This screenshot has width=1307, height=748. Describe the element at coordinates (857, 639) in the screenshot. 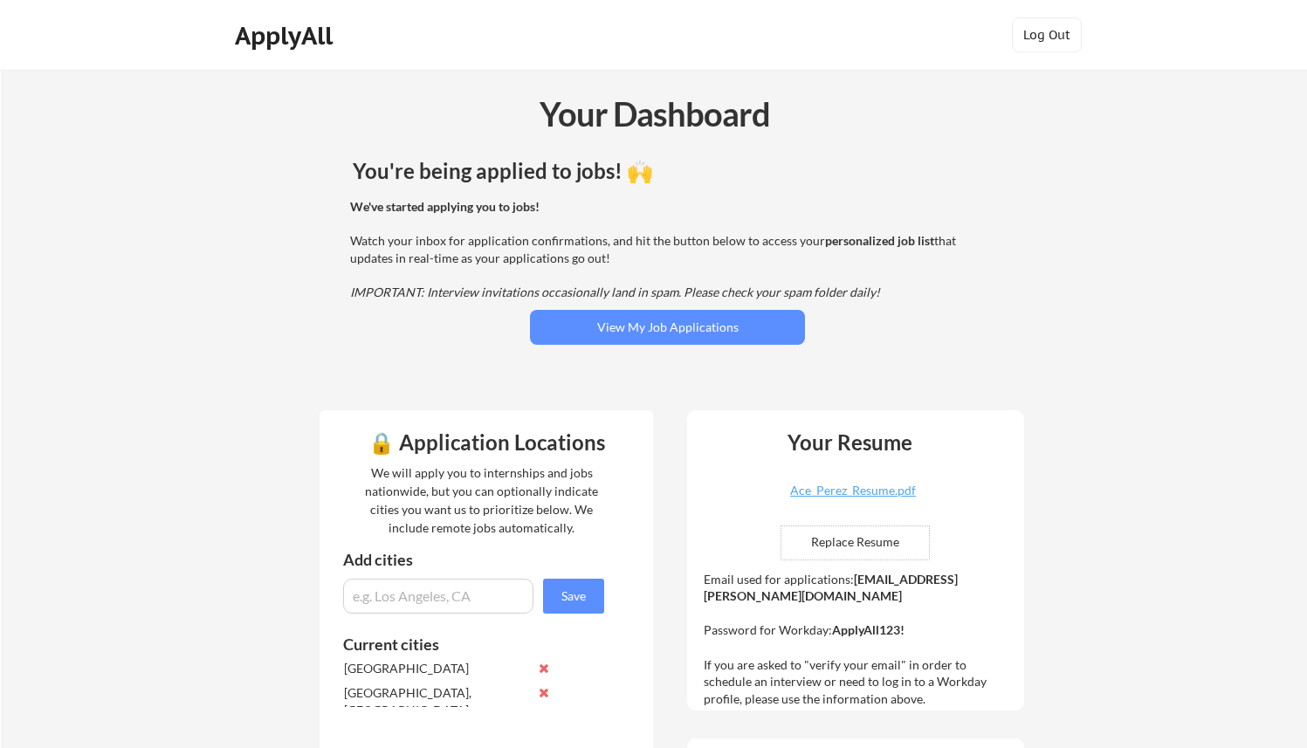

I see `div: Email used for applications: Password for Workday: If you are asked to "verify your email" in ord...` at that location.